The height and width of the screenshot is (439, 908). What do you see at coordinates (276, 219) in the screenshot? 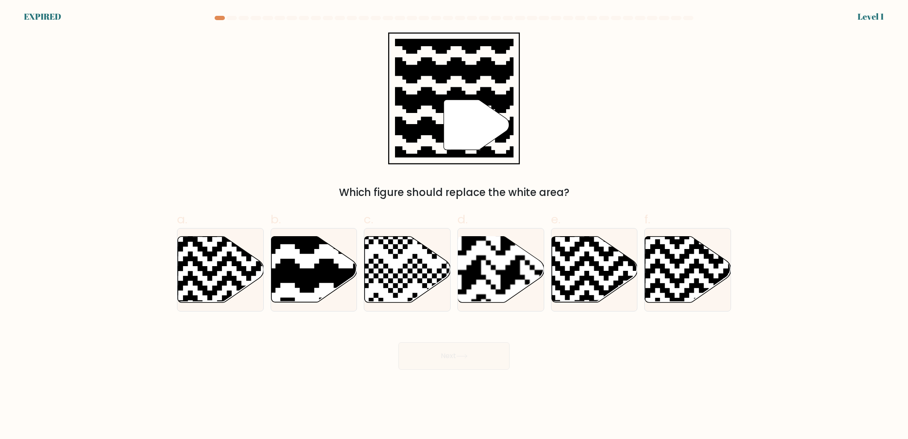
I see `span: b.` at bounding box center [276, 219].